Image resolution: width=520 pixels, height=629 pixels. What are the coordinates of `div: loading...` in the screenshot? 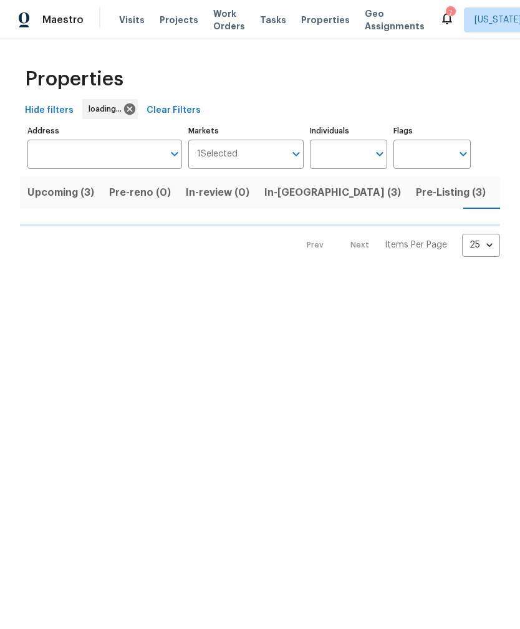 It's located at (110, 109).